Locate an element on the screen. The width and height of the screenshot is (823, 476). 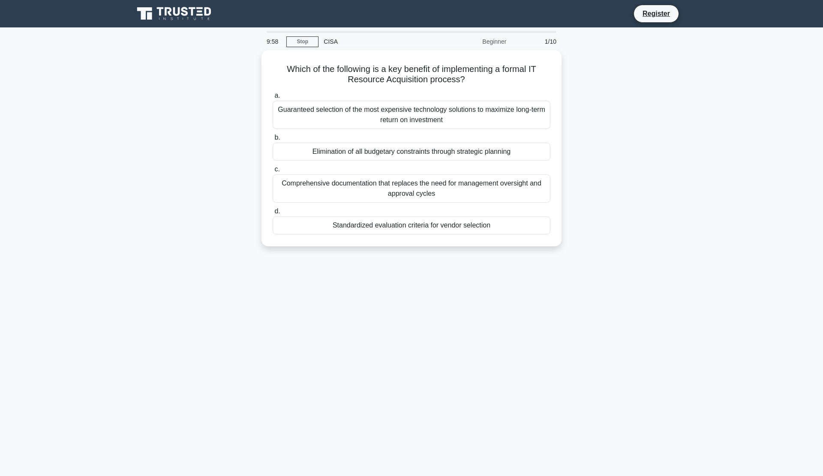
div: Comprehensive documentation that replaces the need for management oversight and approval cycles is located at coordinates (412, 189).